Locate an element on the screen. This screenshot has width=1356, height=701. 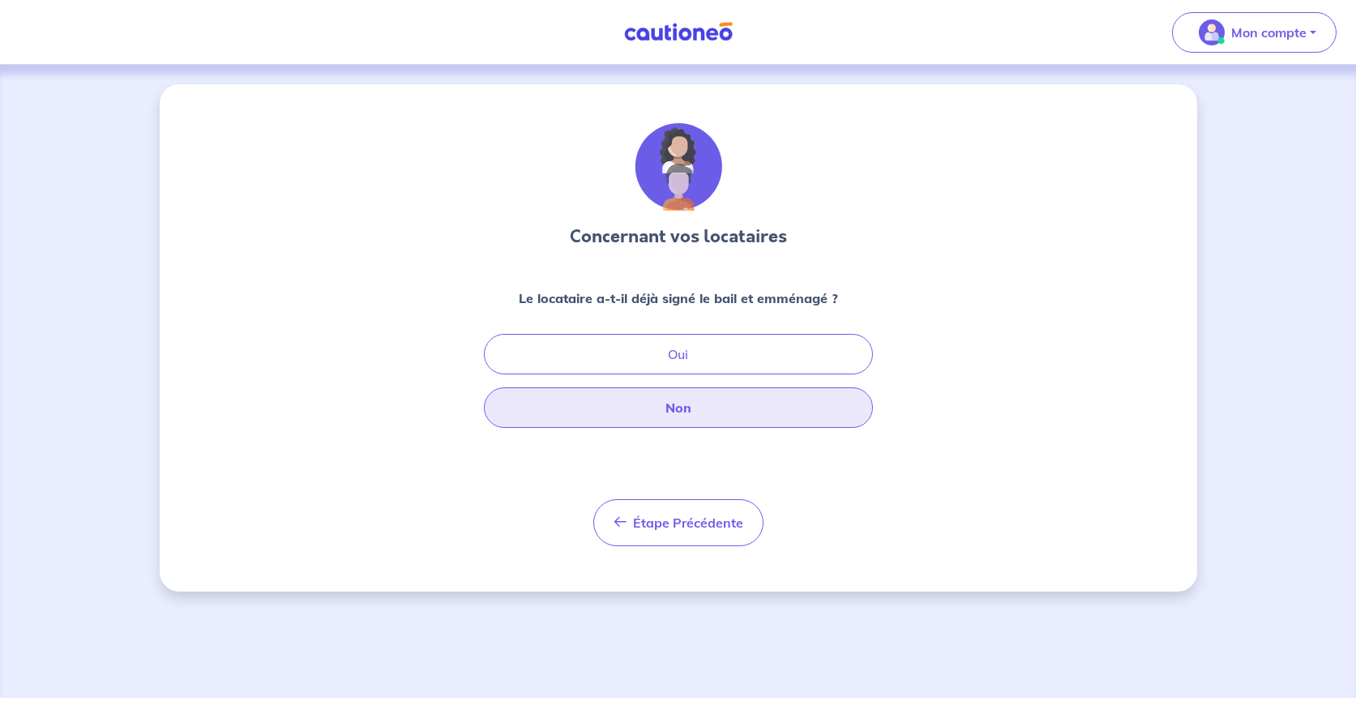
img: illu_tenants.svg is located at coordinates (678, 167).